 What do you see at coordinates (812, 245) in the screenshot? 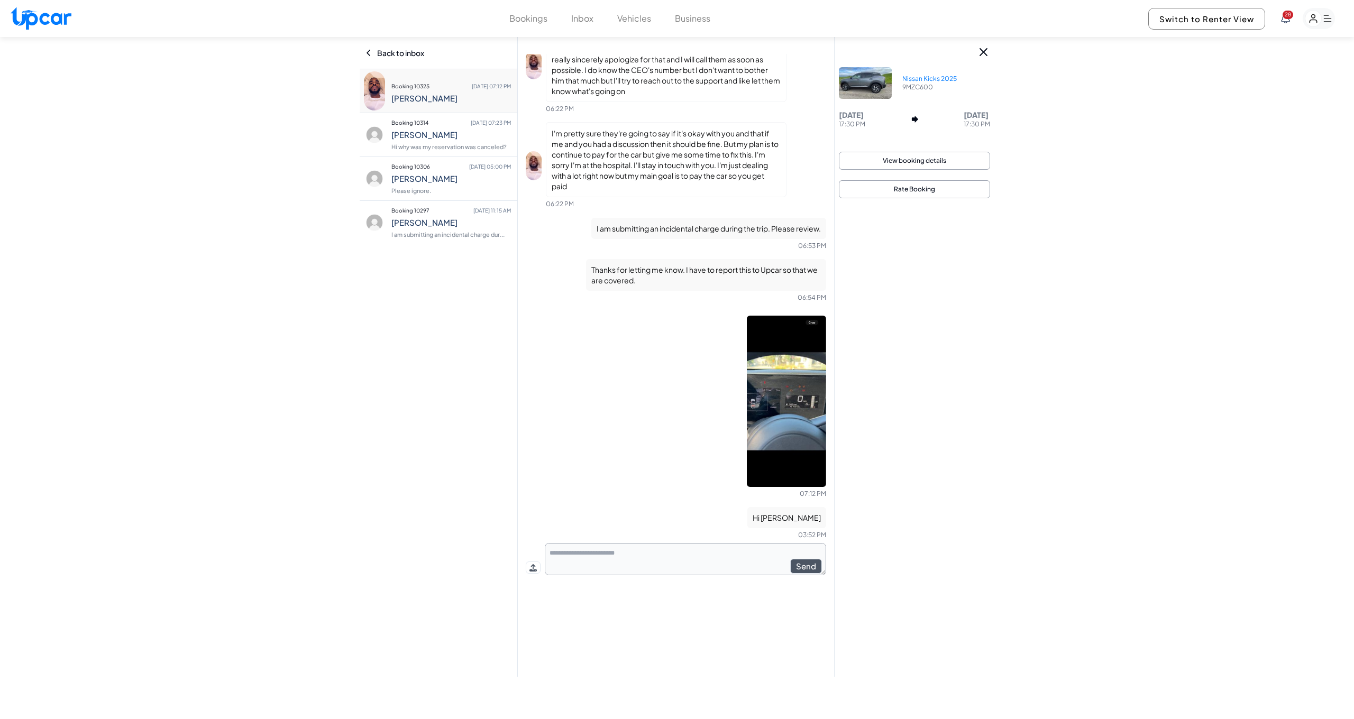
I see `span: 06:53 PM` at bounding box center [812, 245].